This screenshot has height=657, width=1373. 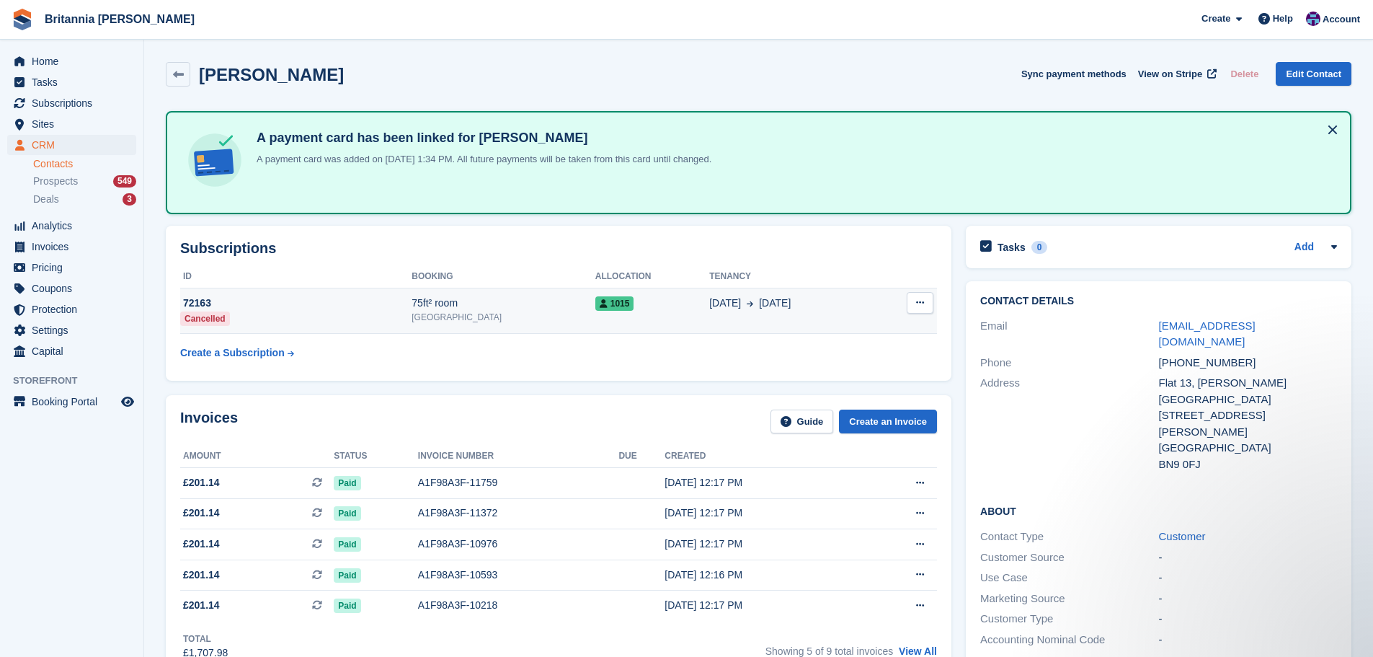 I want to click on th: Tenancy, so click(x=792, y=277).